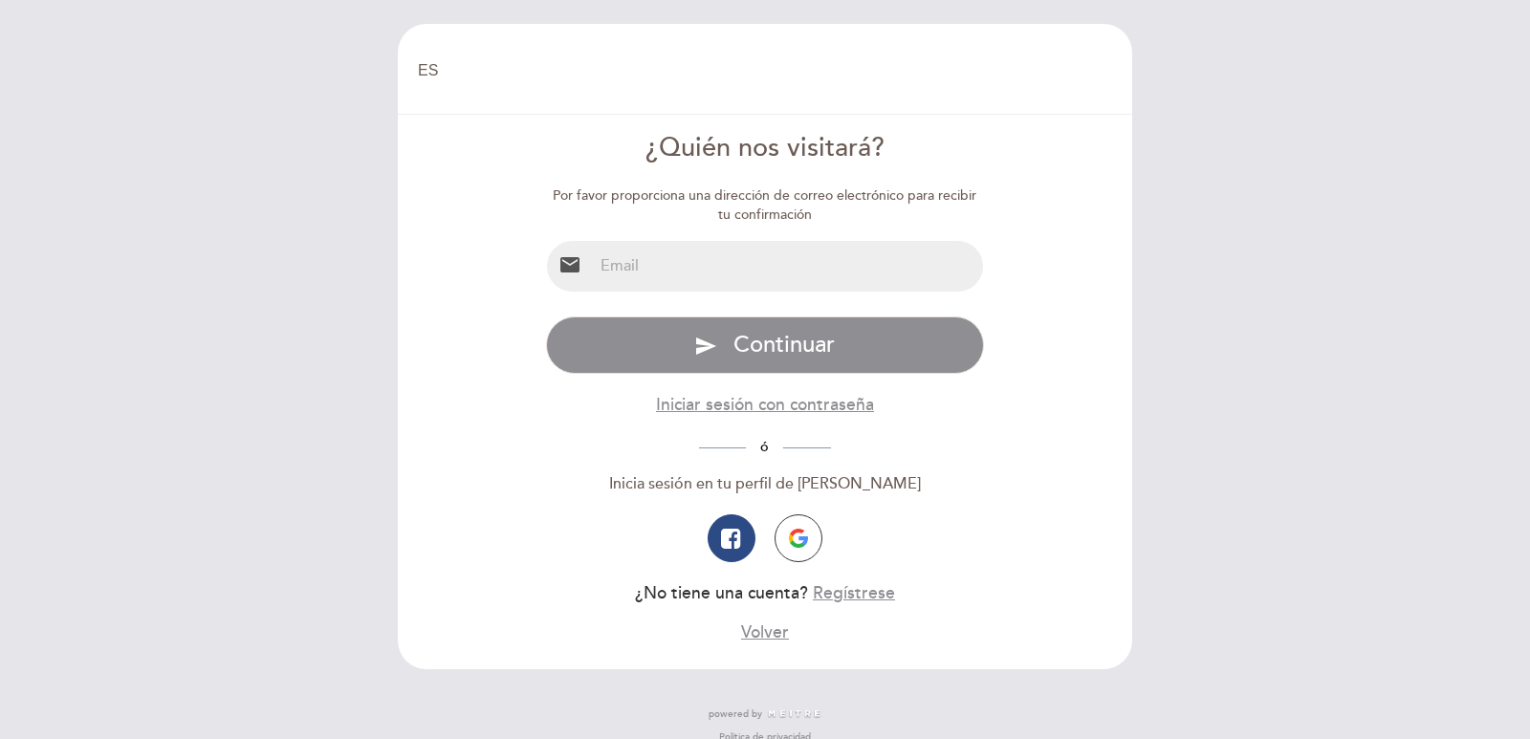 The width and height of the screenshot is (1530, 739). Describe the element at coordinates (765, 714) in the screenshot. I see `a: powered by` at that location.